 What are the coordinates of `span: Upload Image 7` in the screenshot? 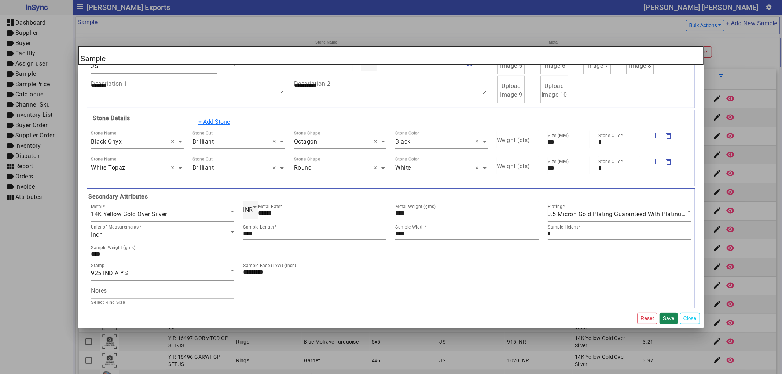 It's located at (597, 61).